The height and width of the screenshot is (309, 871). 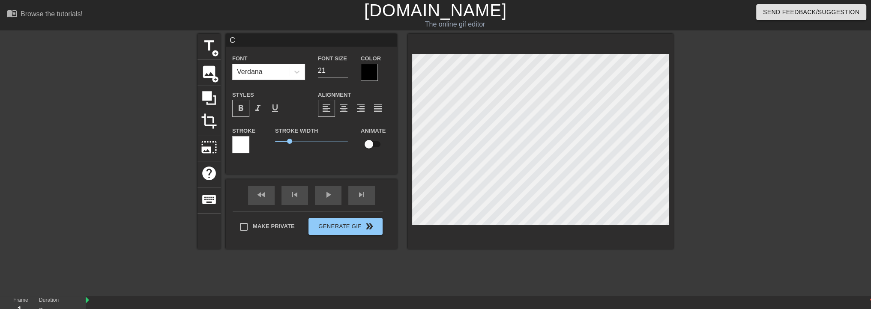 What do you see at coordinates (209, 121) in the screenshot?
I see `span: crop` at bounding box center [209, 121].